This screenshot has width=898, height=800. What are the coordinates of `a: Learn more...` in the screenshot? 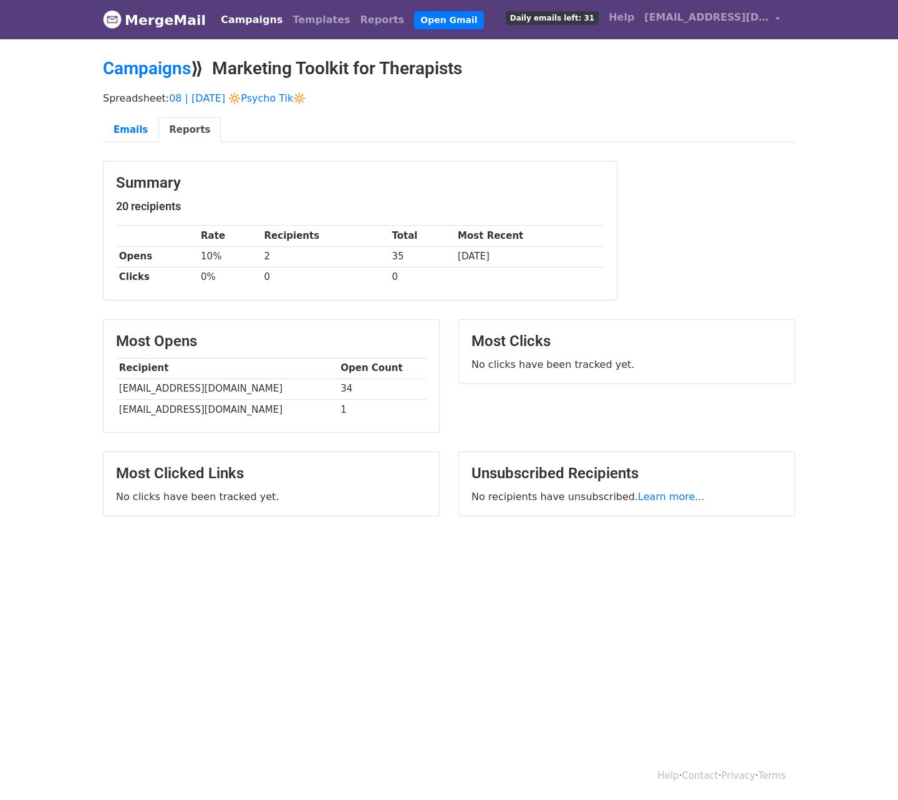 It's located at (671, 496).